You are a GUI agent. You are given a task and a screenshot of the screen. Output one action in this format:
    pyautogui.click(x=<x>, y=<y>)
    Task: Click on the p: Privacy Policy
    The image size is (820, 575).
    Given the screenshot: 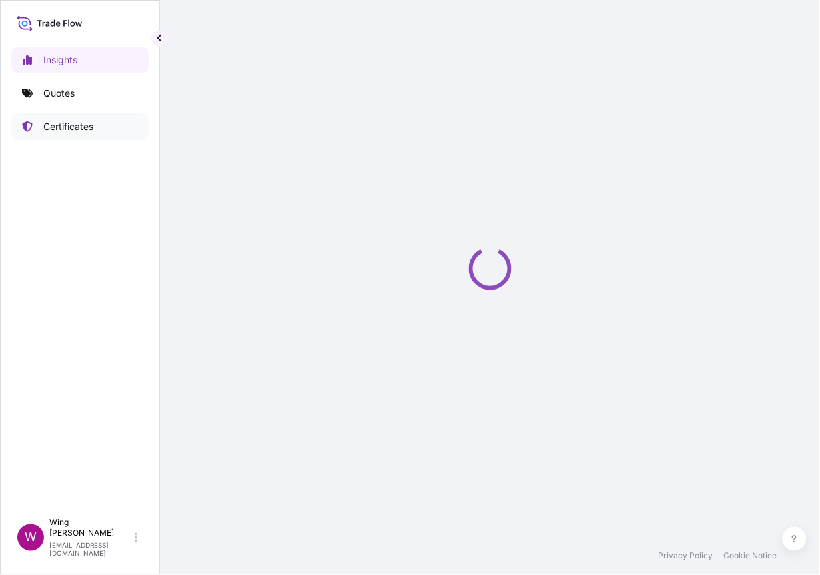 What is the action you would take?
    pyautogui.click(x=686, y=557)
    